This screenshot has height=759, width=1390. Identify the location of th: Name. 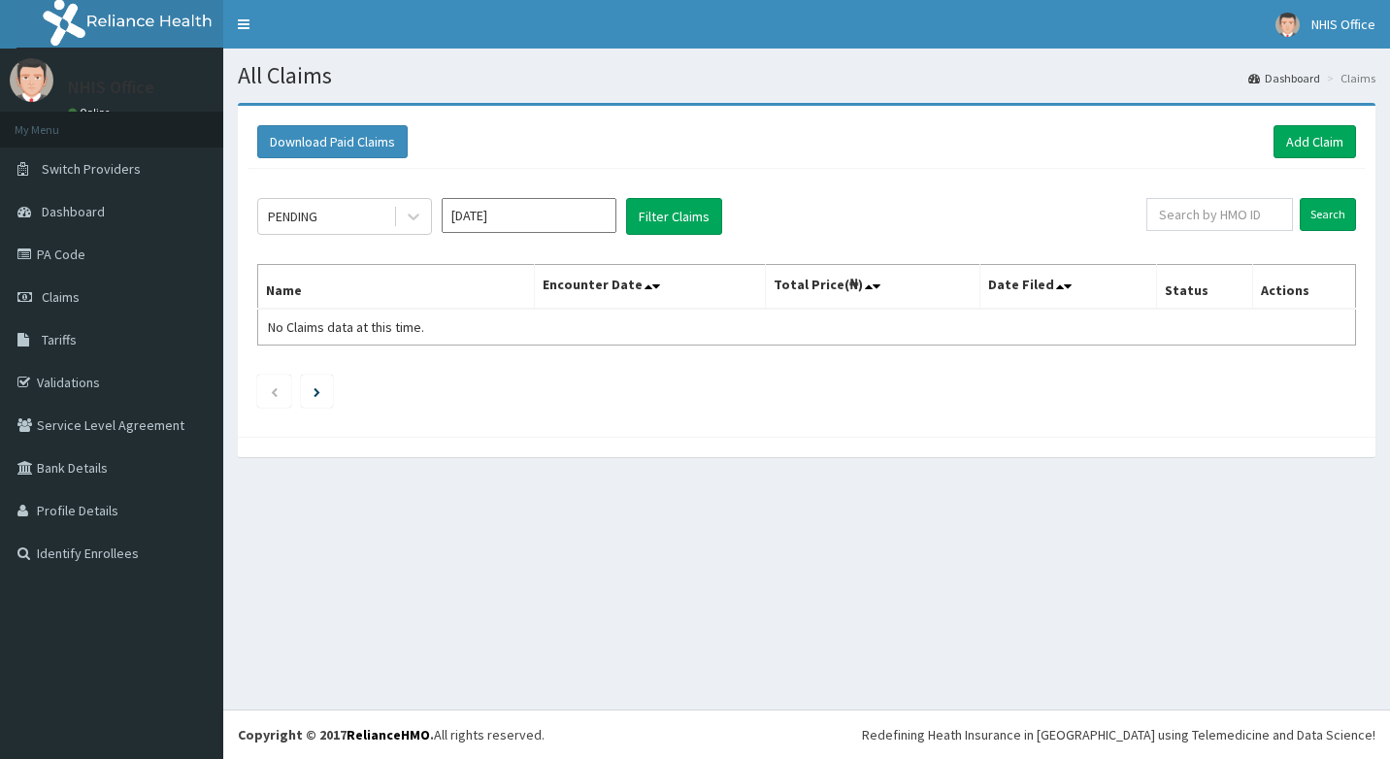
(396, 287).